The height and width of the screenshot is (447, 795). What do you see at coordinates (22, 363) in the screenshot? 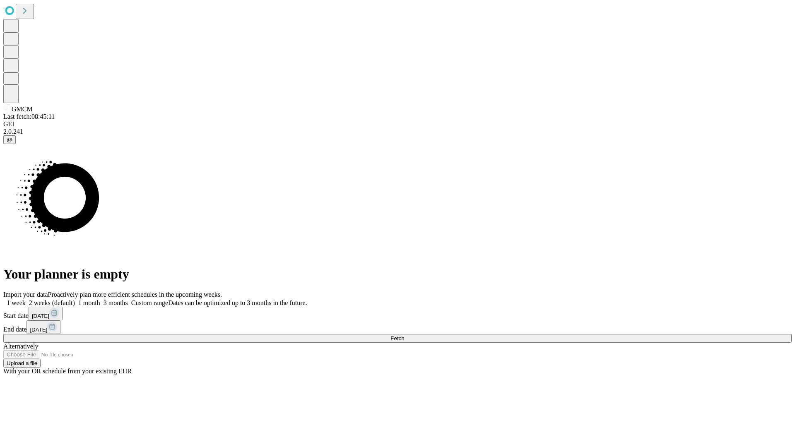
I see `button: Upload a file` at bounding box center [22, 363].